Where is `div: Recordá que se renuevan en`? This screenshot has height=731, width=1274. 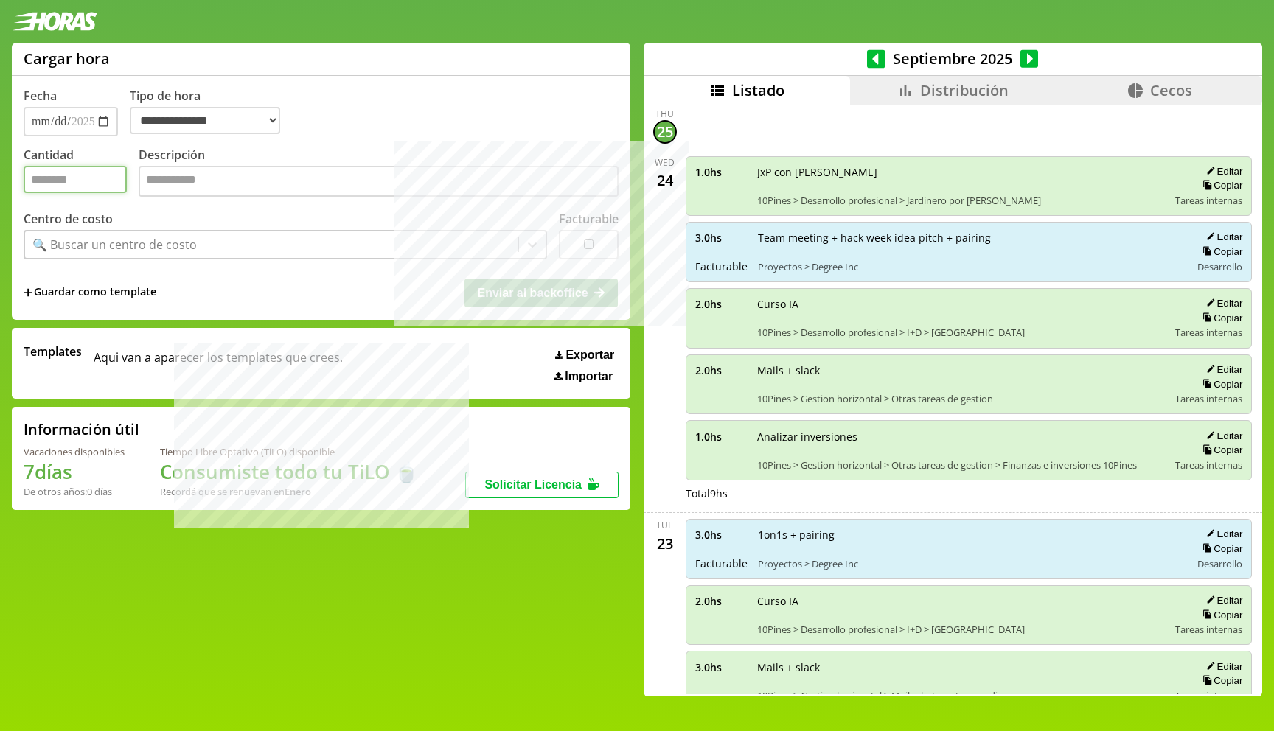 div: Recordá que se renuevan en is located at coordinates (289, 492).